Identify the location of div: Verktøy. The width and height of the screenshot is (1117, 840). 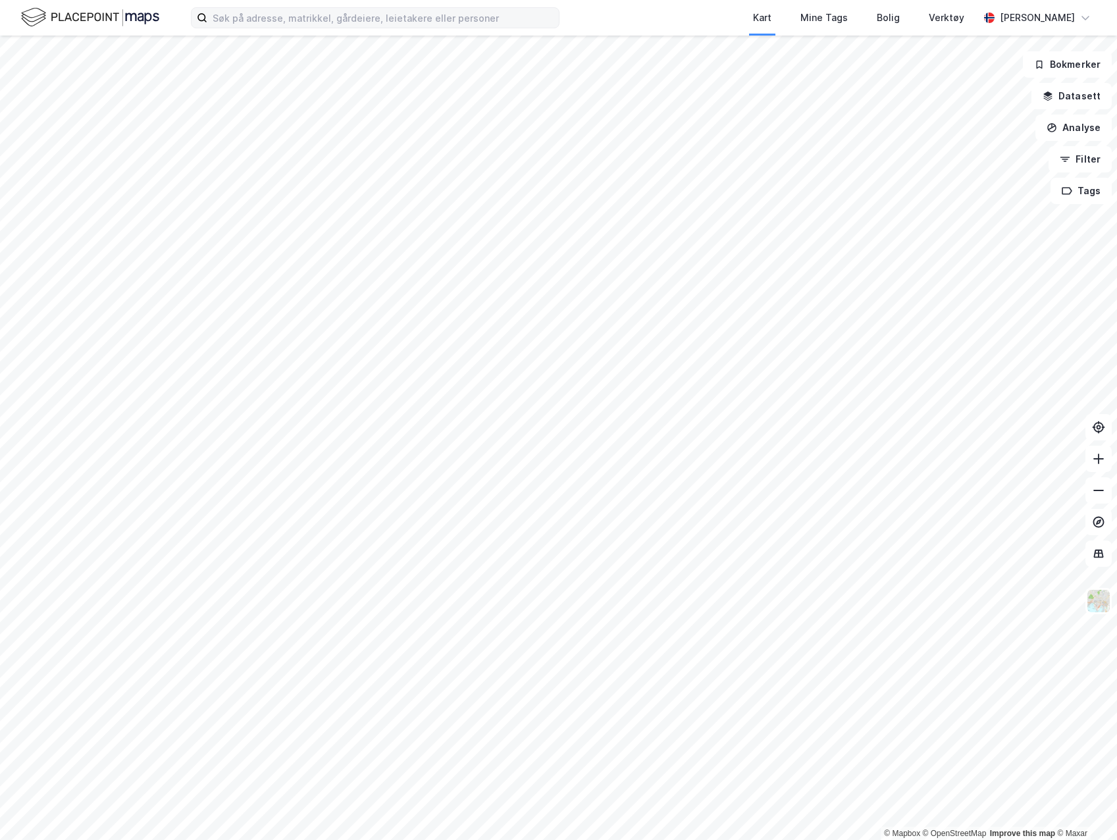
(946, 18).